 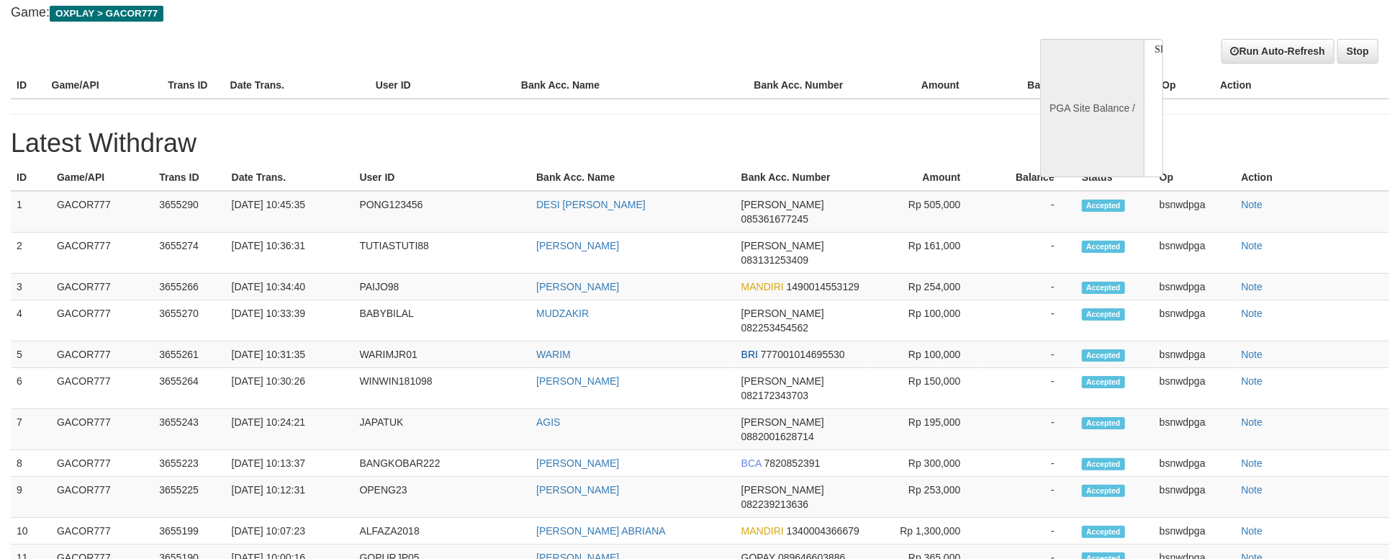 What do you see at coordinates (793, 463) in the screenshot?
I see `span: 7820852391` at bounding box center [793, 463].